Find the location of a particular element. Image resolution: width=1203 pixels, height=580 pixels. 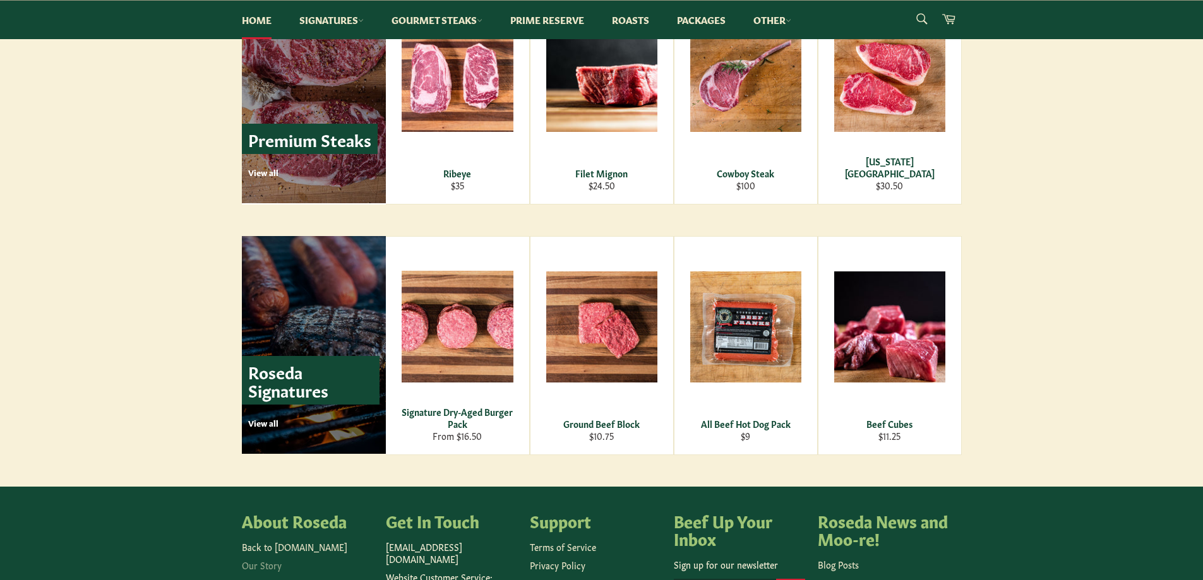

a: Ground Beef Block Ground Beef Block $10.75 is located at coordinates (602, 345).